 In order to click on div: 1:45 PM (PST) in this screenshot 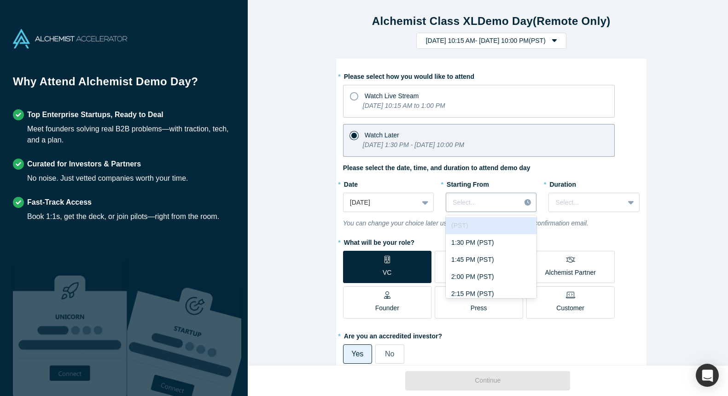, I will do `click(491, 259)`.